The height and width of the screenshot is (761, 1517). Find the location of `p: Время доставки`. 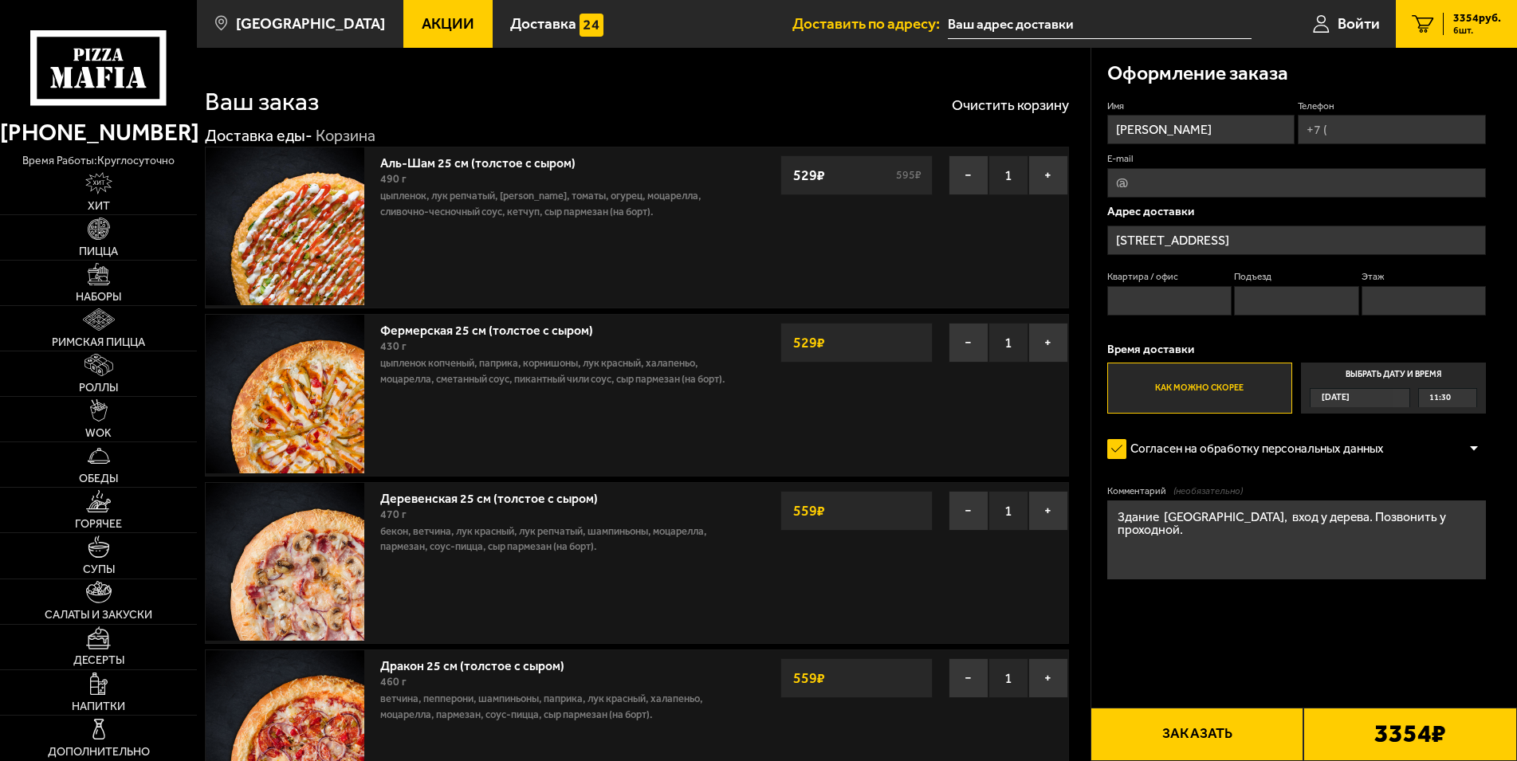

p: Время доставки is located at coordinates (1297, 349).